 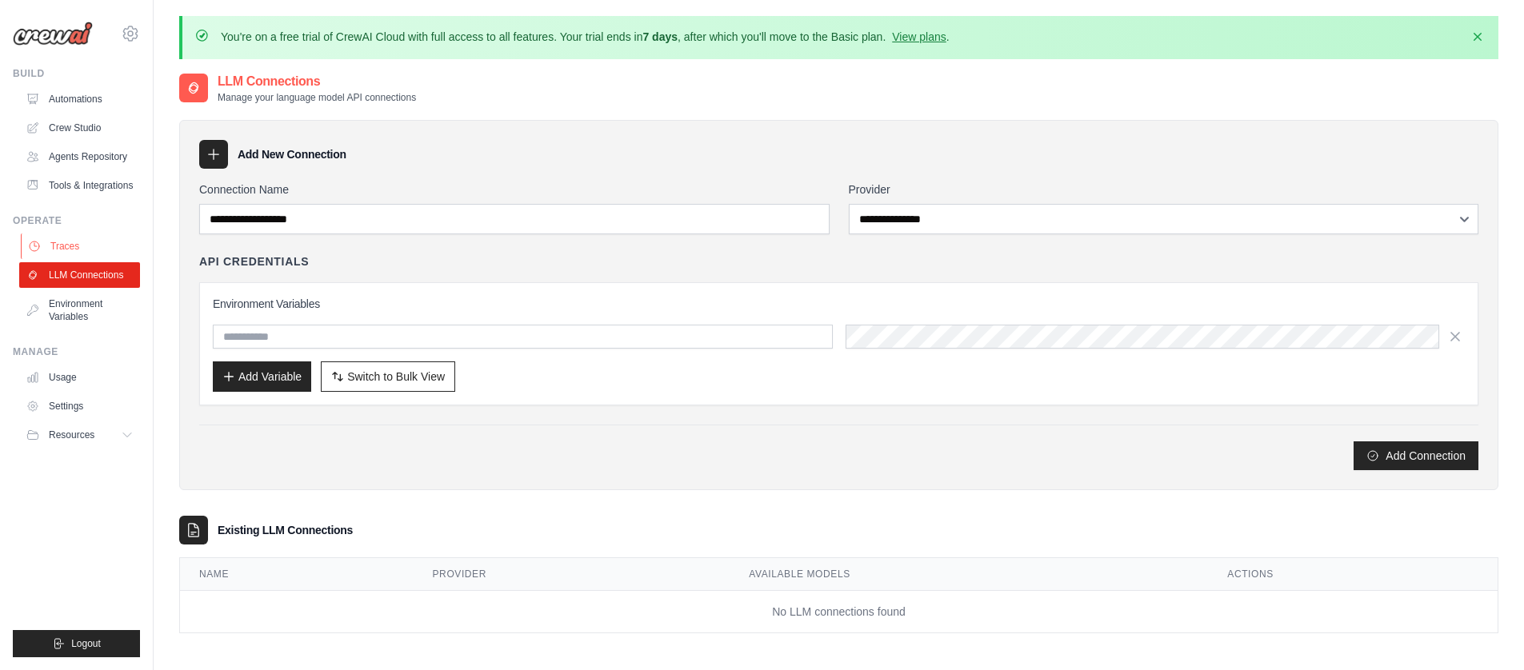 I want to click on a: Tools & Integrations, so click(x=79, y=186).